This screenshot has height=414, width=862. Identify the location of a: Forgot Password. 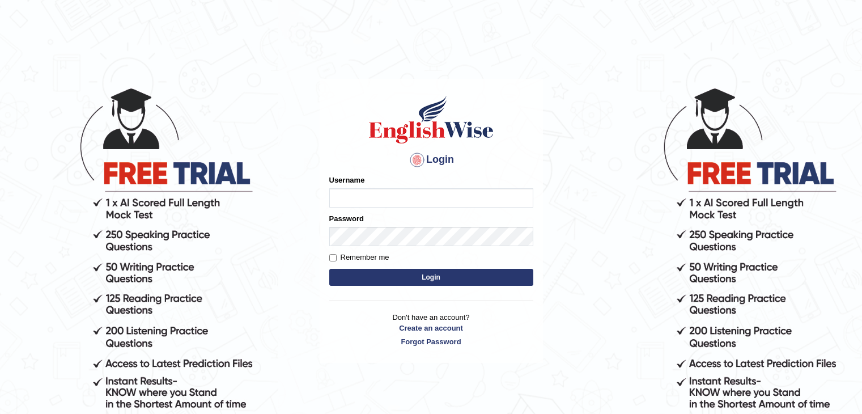
(431, 341).